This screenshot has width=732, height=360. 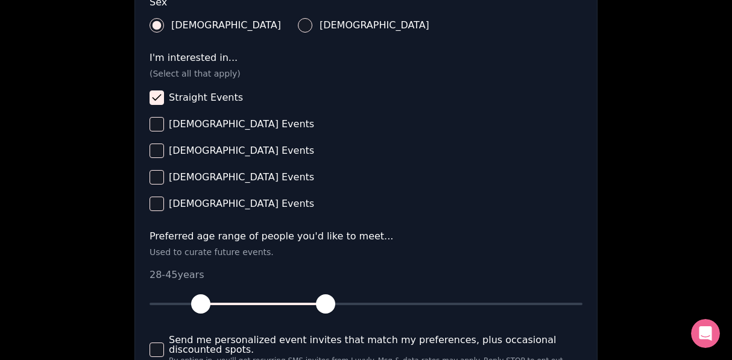 What do you see at coordinates (375, 345) in the screenshot?
I see `span: Send me personalized event invites that match my preferences, plus occasional discounted spots.` at bounding box center [375, 345].